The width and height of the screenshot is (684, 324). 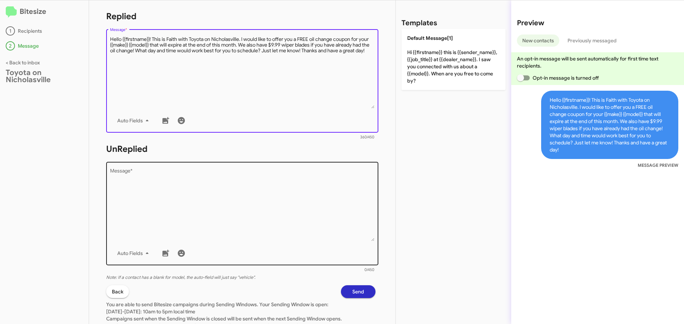 I want to click on h2: Preview, so click(x=597, y=23).